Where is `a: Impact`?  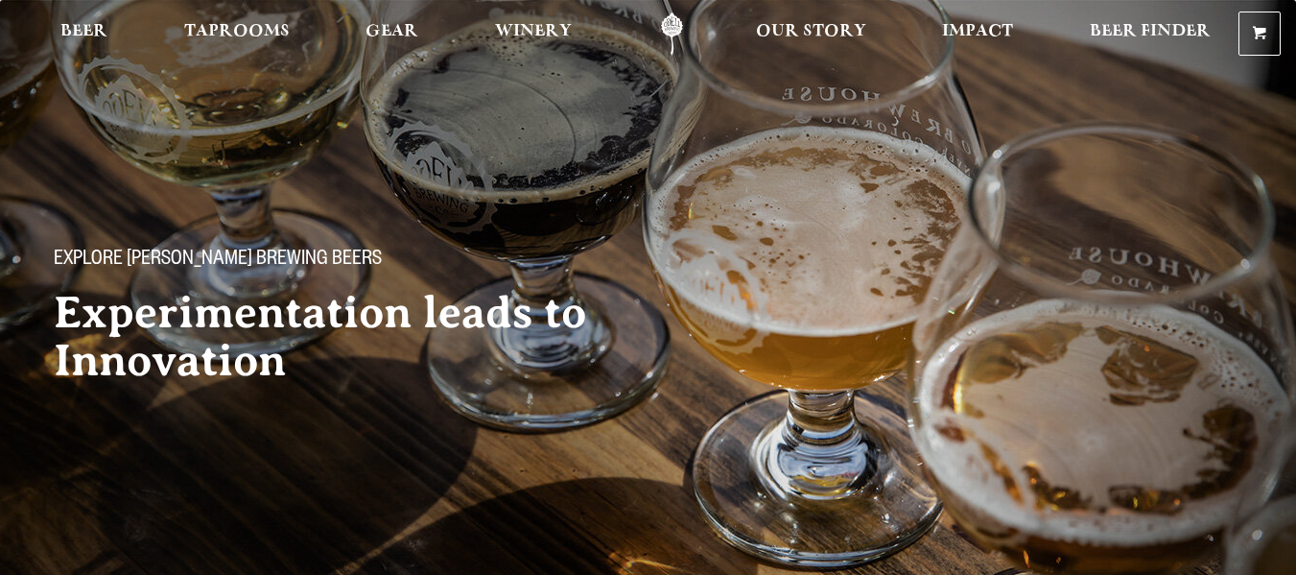 a: Impact is located at coordinates (978, 34).